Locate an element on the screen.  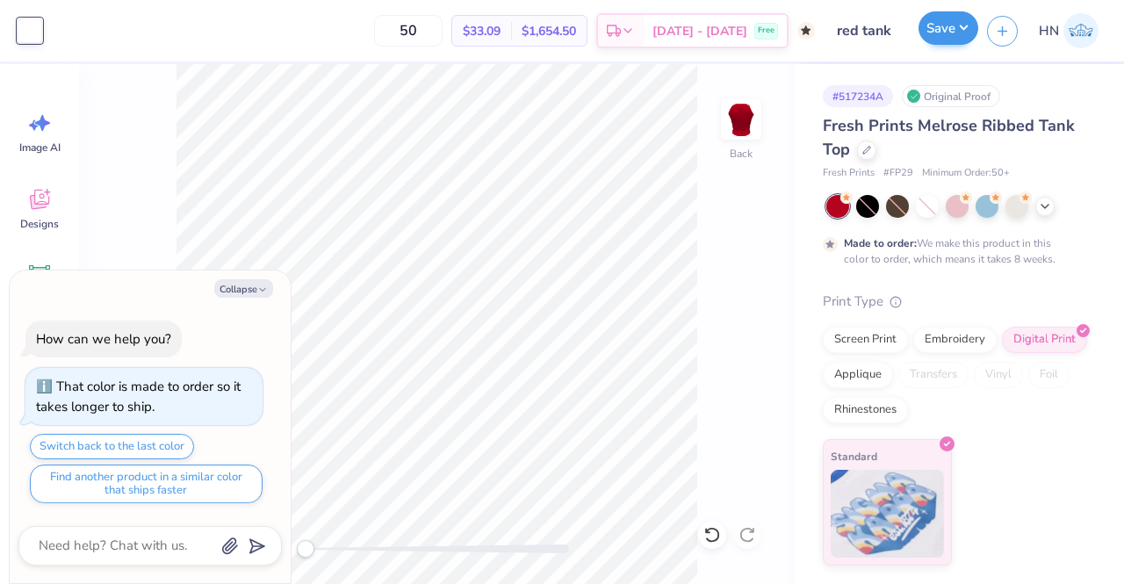
div: How can we help you? is located at coordinates (104, 339).